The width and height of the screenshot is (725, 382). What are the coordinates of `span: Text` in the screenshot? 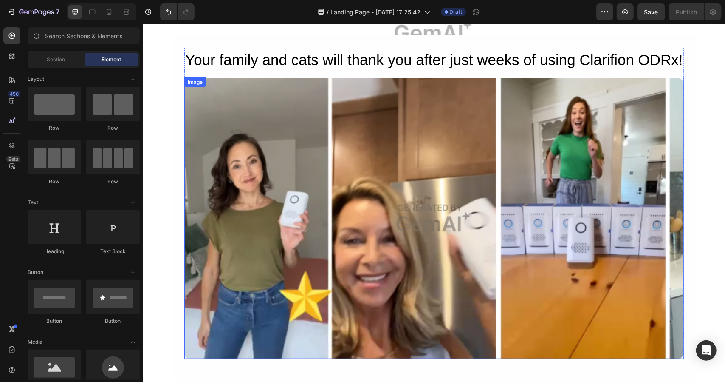 It's located at (33, 202).